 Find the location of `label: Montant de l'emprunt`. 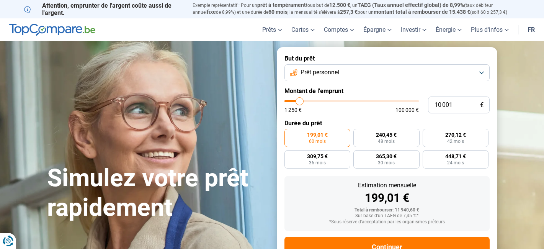

label: Montant de l'emprunt is located at coordinates (387, 91).